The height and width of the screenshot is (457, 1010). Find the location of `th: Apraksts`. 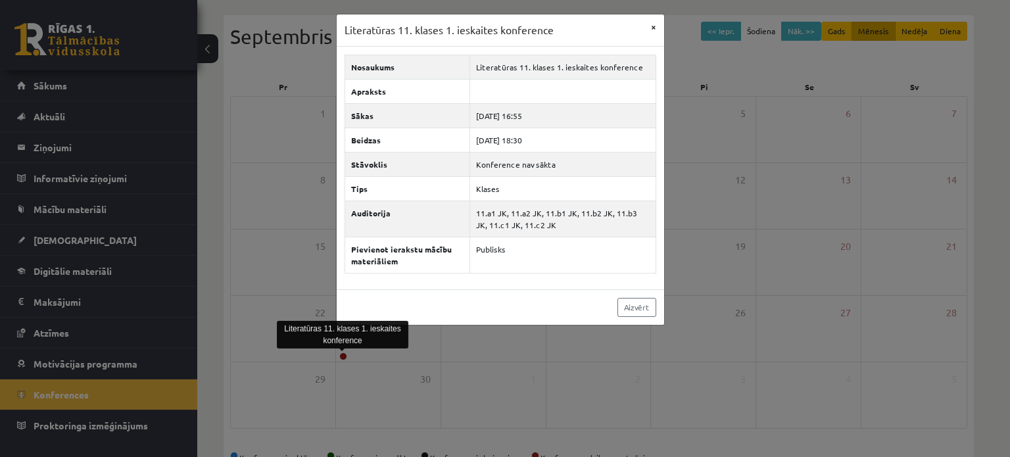

th: Apraksts is located at coordinates (407, 91).